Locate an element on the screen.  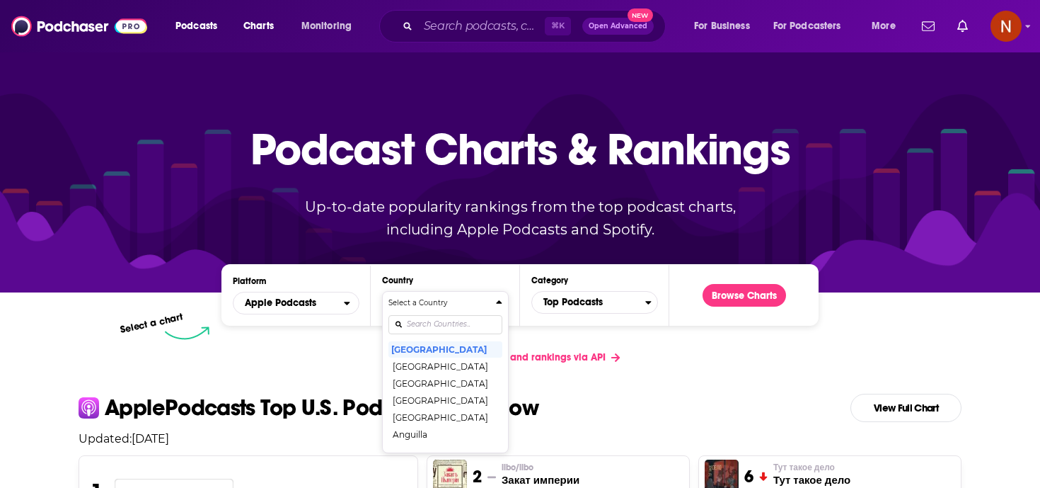
span: For Business is located at coordinates (722, 26).